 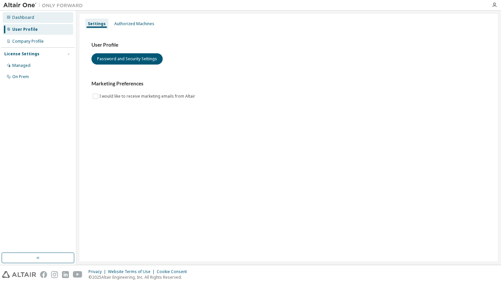 I want to click on h3: User Profile, so click(x=289, y=45).